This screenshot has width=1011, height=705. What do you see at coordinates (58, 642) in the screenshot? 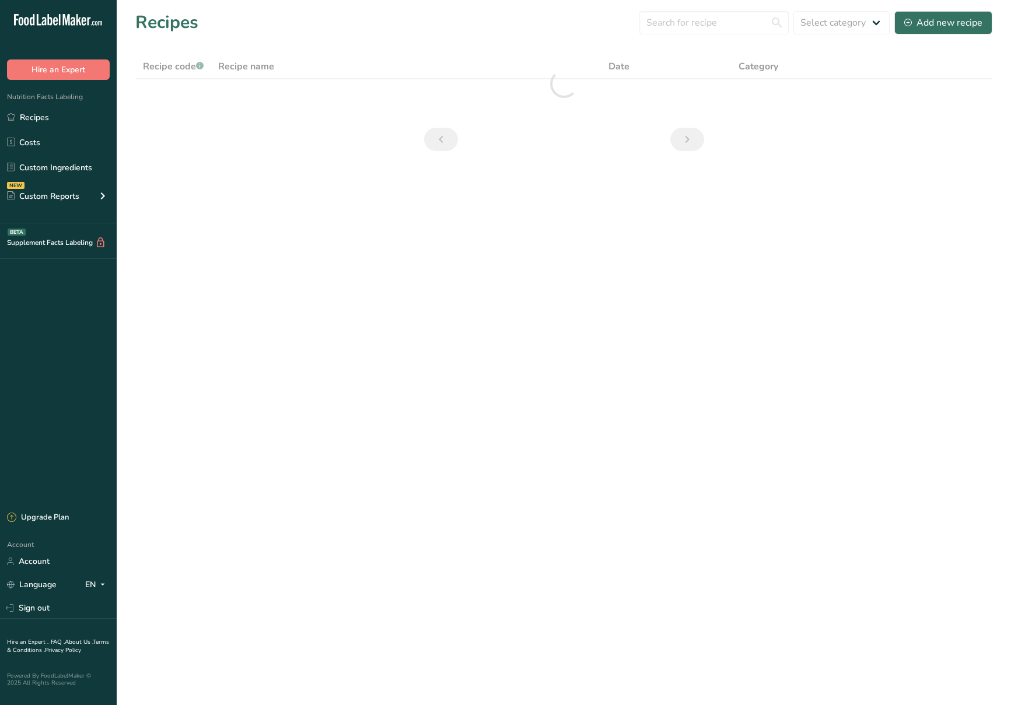
I see `a: FAQ .` at bounding box center [58, 642].